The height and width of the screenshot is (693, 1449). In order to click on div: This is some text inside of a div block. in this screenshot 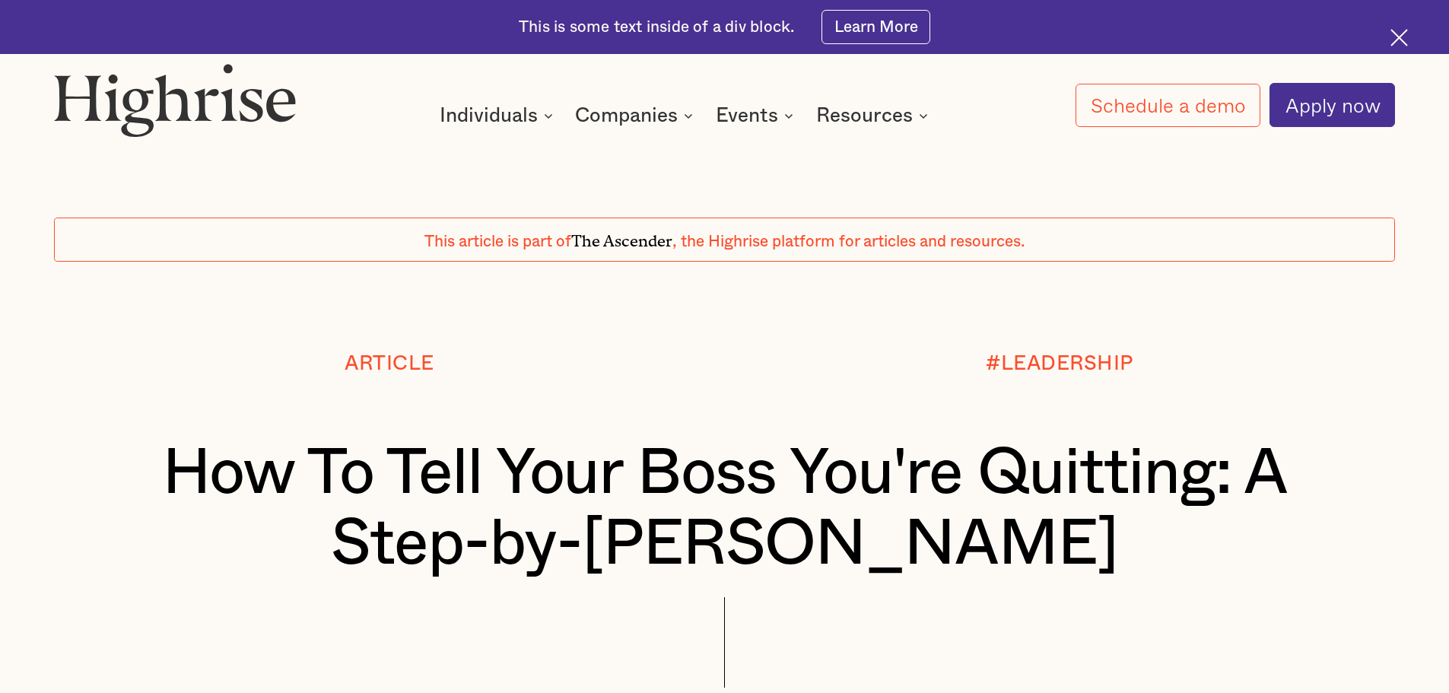, I will do `click(656, 27)`.